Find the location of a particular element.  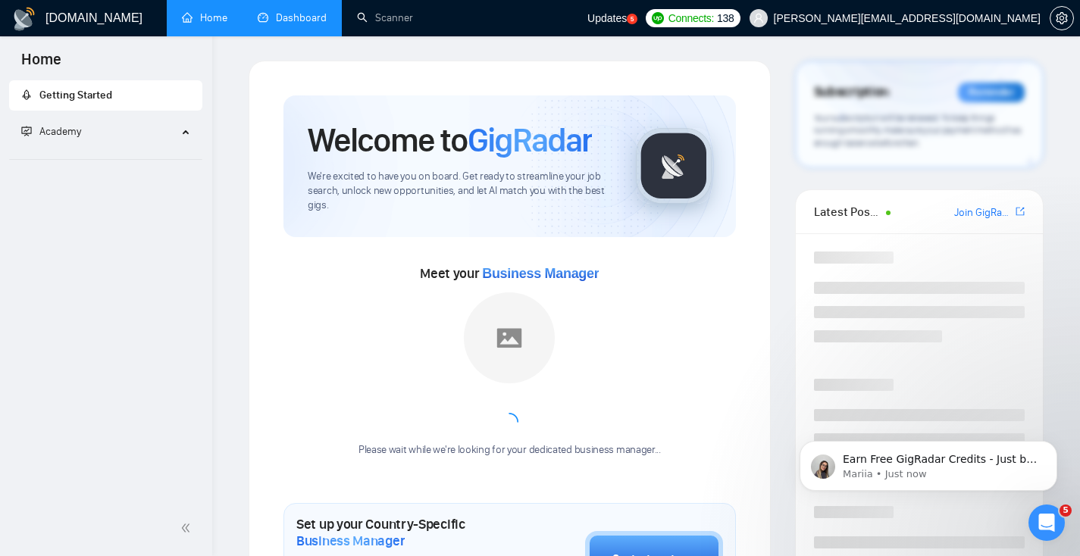

h1: Welcome to is located at coordinates (449, 140).